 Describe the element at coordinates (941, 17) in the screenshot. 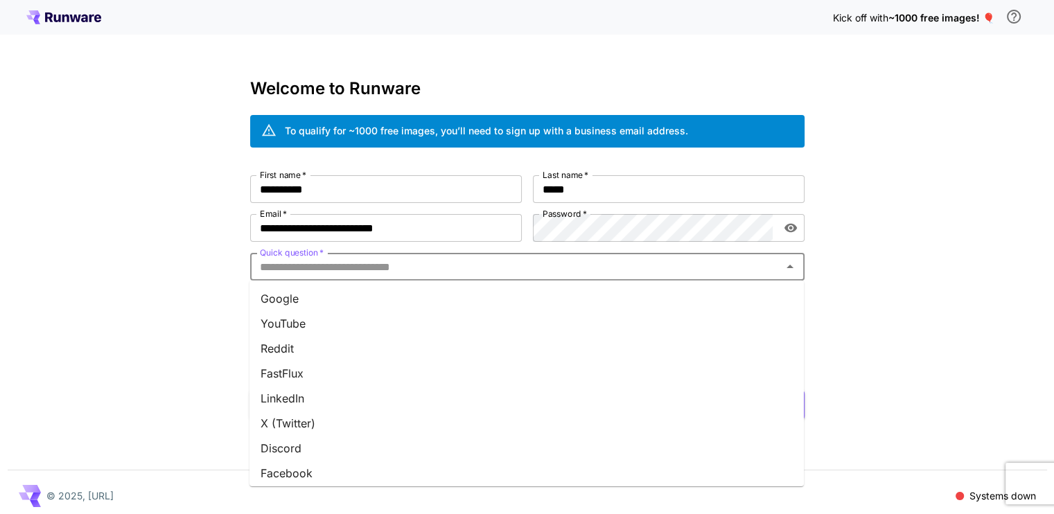

I see `span: ~1000 free images! 🎈` at that location.